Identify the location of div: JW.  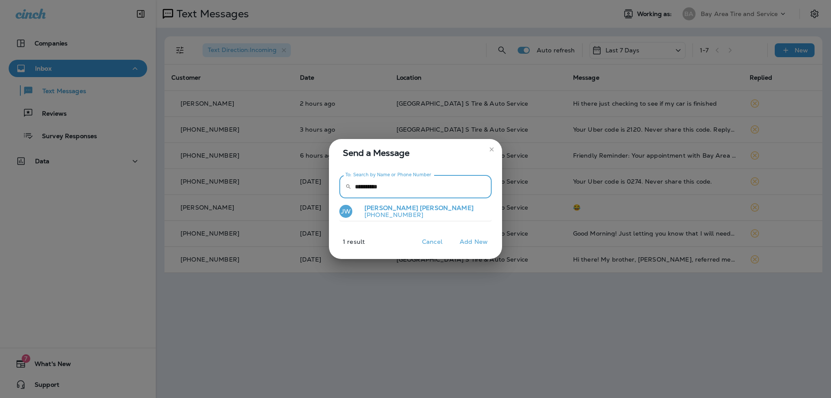
(346, 211).